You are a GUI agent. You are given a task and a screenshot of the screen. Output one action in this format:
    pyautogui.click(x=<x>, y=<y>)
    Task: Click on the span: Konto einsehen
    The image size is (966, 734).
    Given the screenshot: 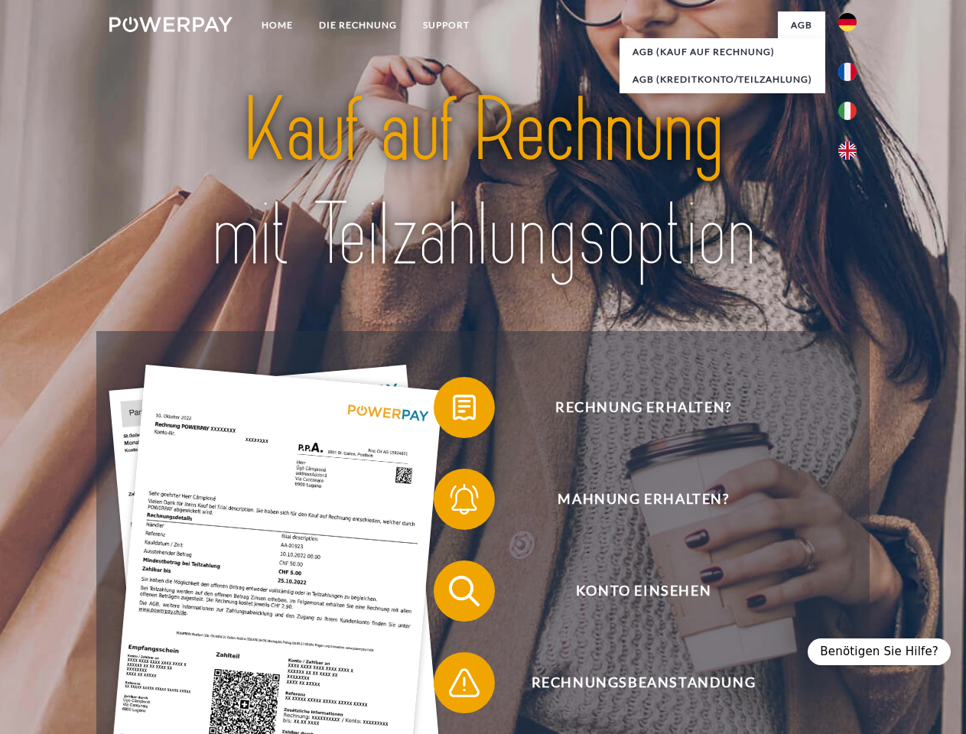 What is the action you would take?
    pyautogui.click(x=643, y=591)
    